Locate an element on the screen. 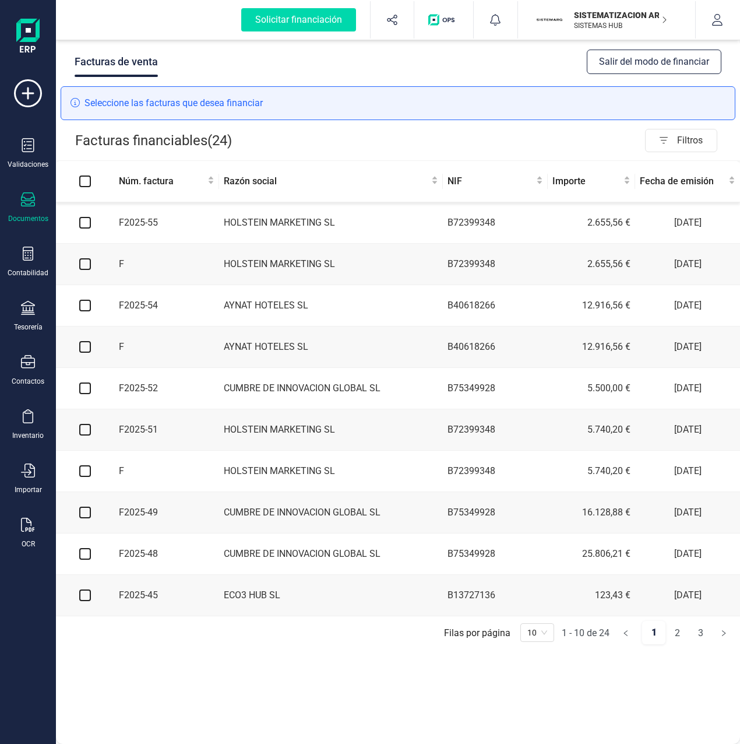 This screenshot has width=740, height=744. td: F2025-48 is located at coordinates (167, 554).